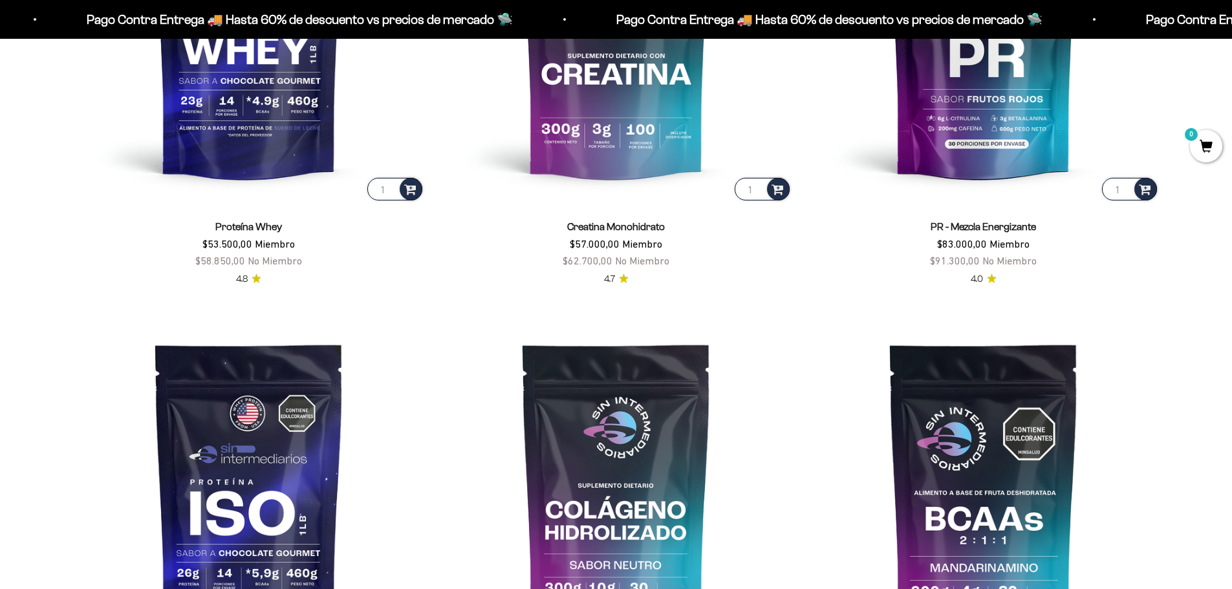 The image size is (1232, 589). What do you see at coordinates (984, 279) in the screenshot?
I see `a: 4.04.0 de 5.0 estrellas` at bounding box center [984, 279].